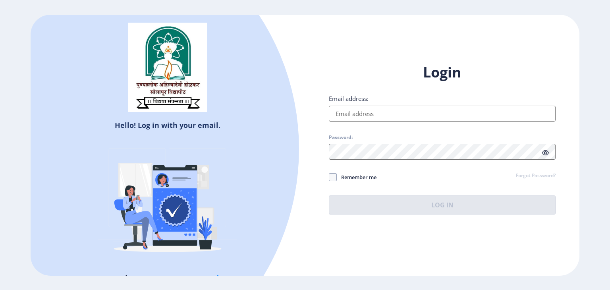  I want to click on h1: Login, so click(442, 72).